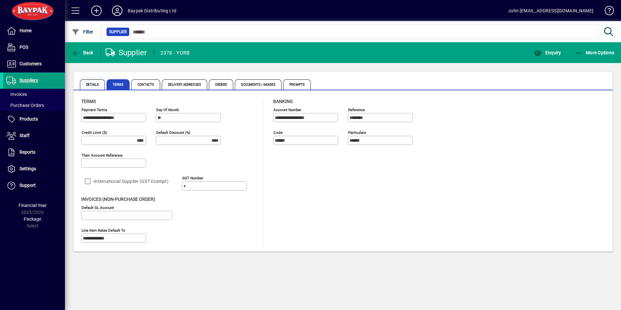  What do you see at coordinates (152, 11) in the screenshot?
I see `div: Baypak Distributing Ltd` at bounding box center [152, 11].